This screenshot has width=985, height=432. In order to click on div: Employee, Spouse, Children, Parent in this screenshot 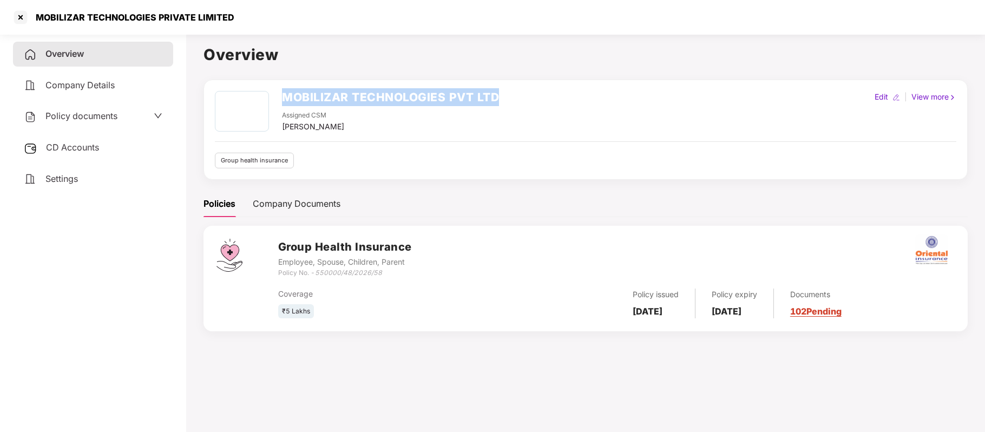, I will do `click(345, 262)`.